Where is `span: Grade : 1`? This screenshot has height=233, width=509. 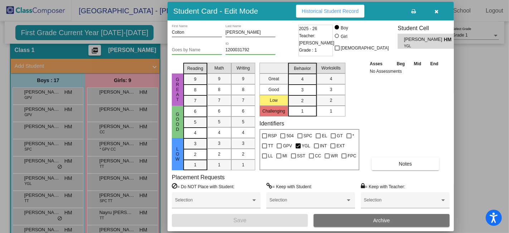
span: Grade : 1 is located at coordinates (308, 50).